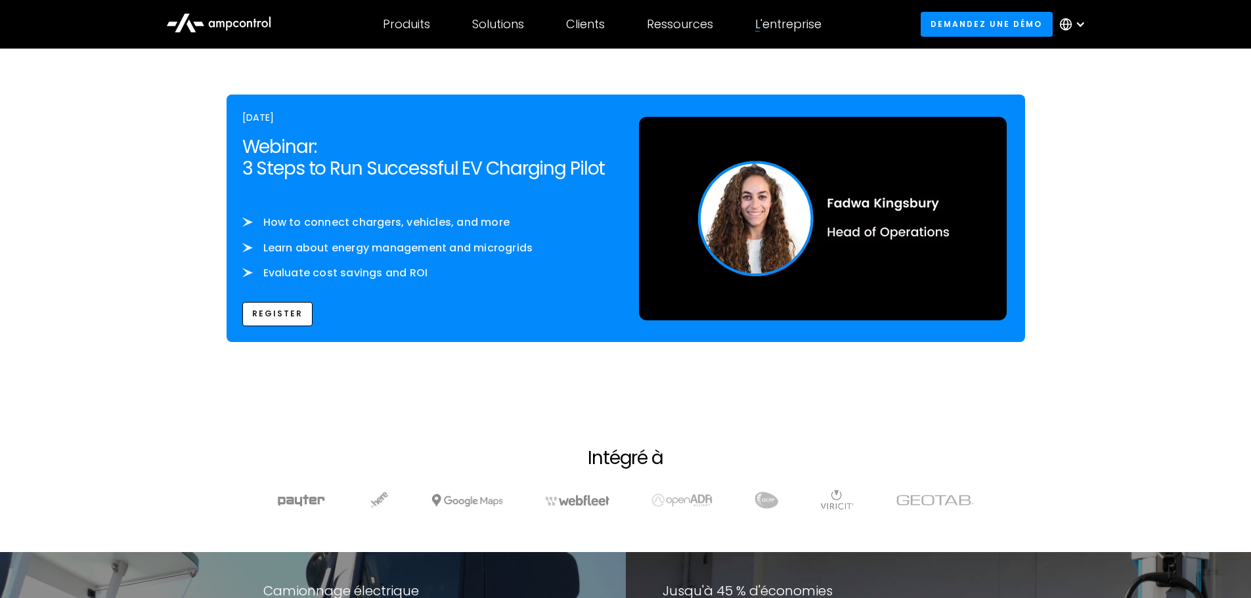  Describe the element at coordinates (747, 591) in the screenshot. I see `div: Jusqu'à 45 % d'économies` at that location.